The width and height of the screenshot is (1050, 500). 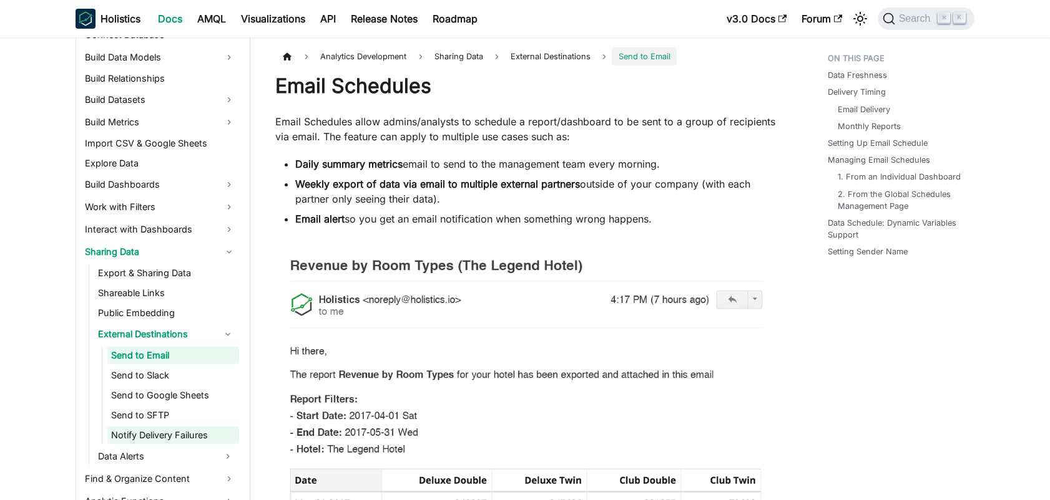 What do you see at coordinates (320, 219) in the screenshot?
I see `strong: Email alert` at bounding box center [320, 219].